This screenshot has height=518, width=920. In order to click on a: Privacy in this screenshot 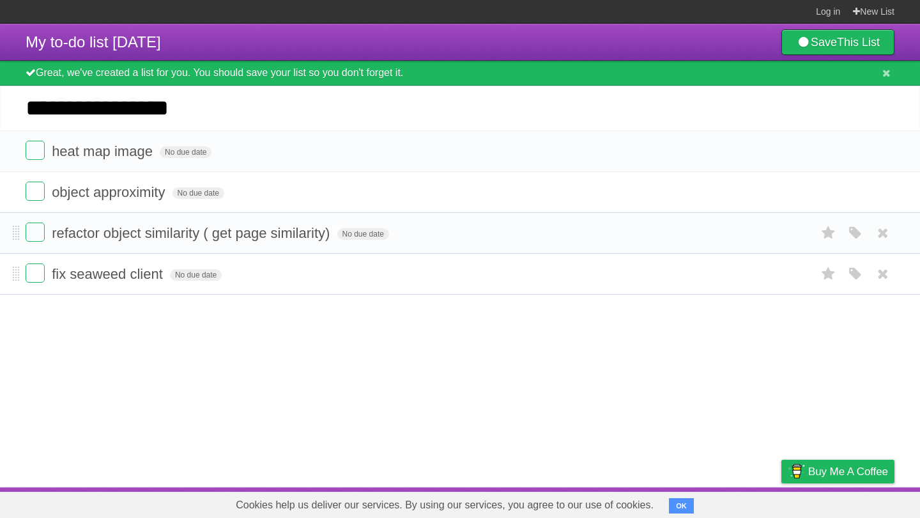, I will do `click(782, 502)`.